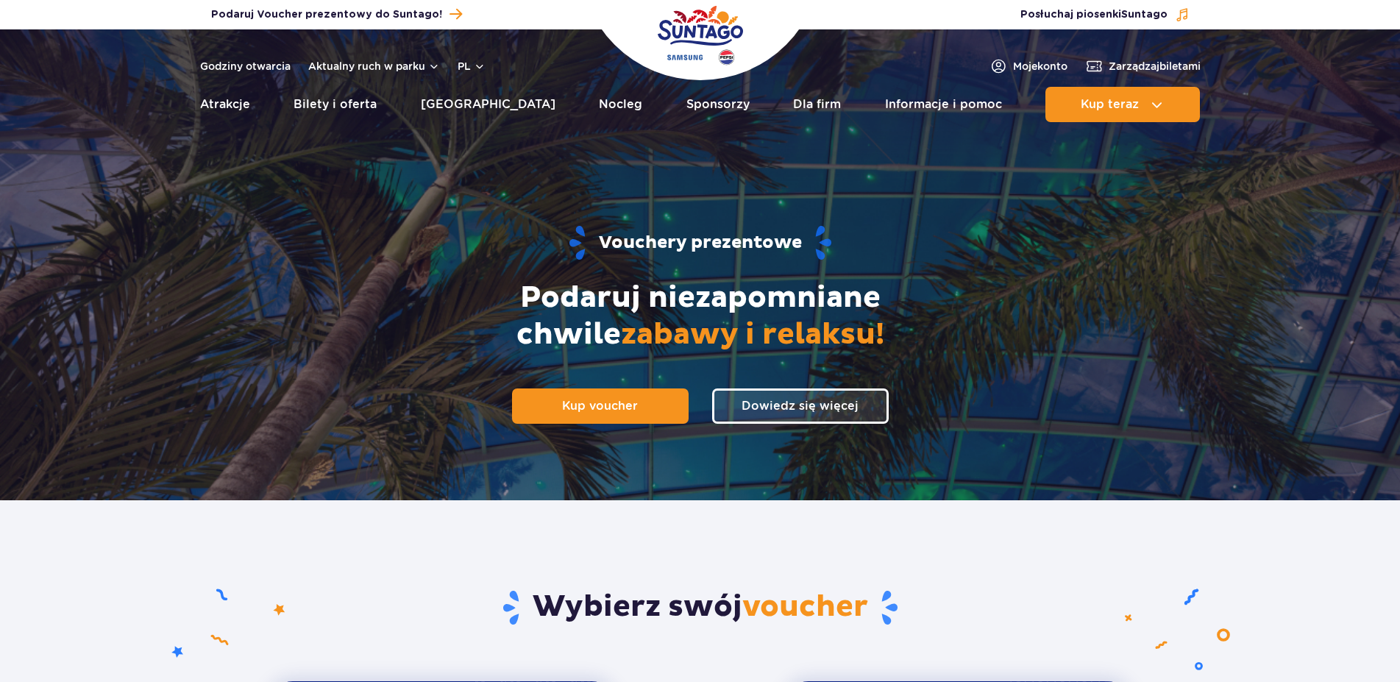 This screenshot has width=1400, height=682. What do you see at coordinates (817, 104) in the screenshot?
I see `a: Dla firm` at bounding box center [817, 104].